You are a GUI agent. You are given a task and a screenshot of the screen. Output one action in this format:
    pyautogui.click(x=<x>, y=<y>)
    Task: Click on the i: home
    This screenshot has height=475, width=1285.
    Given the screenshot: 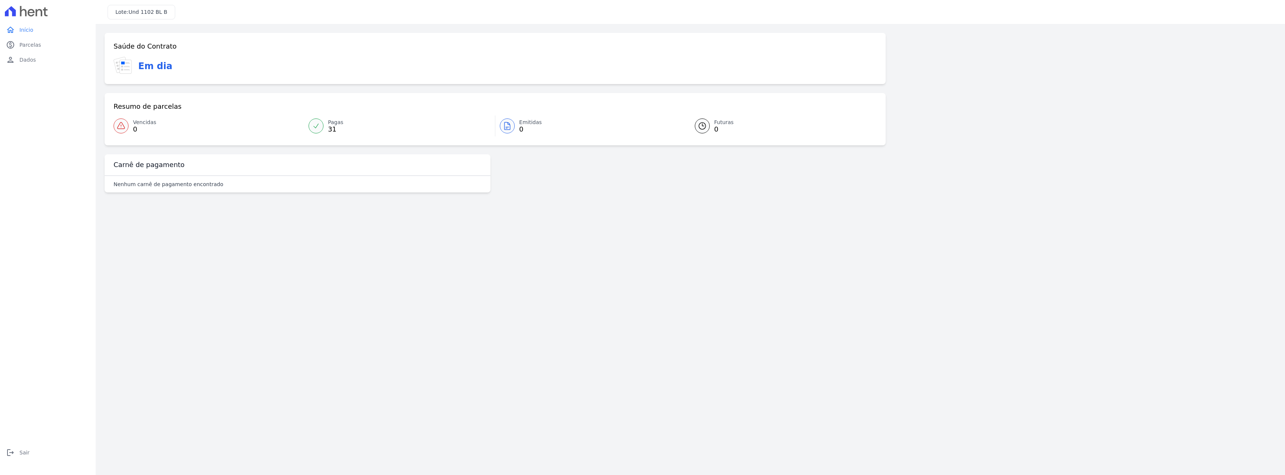 What is the action you would take?
    pyautogui.click(x=10, y=30)
    